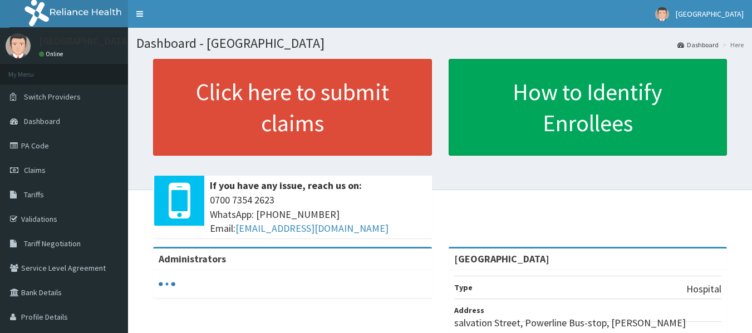 Image resolution: width=752 pixels, height=333 pixels. Describe the element at coordinates (463, 288) in the screenshot. I see `b: Type` at that location.